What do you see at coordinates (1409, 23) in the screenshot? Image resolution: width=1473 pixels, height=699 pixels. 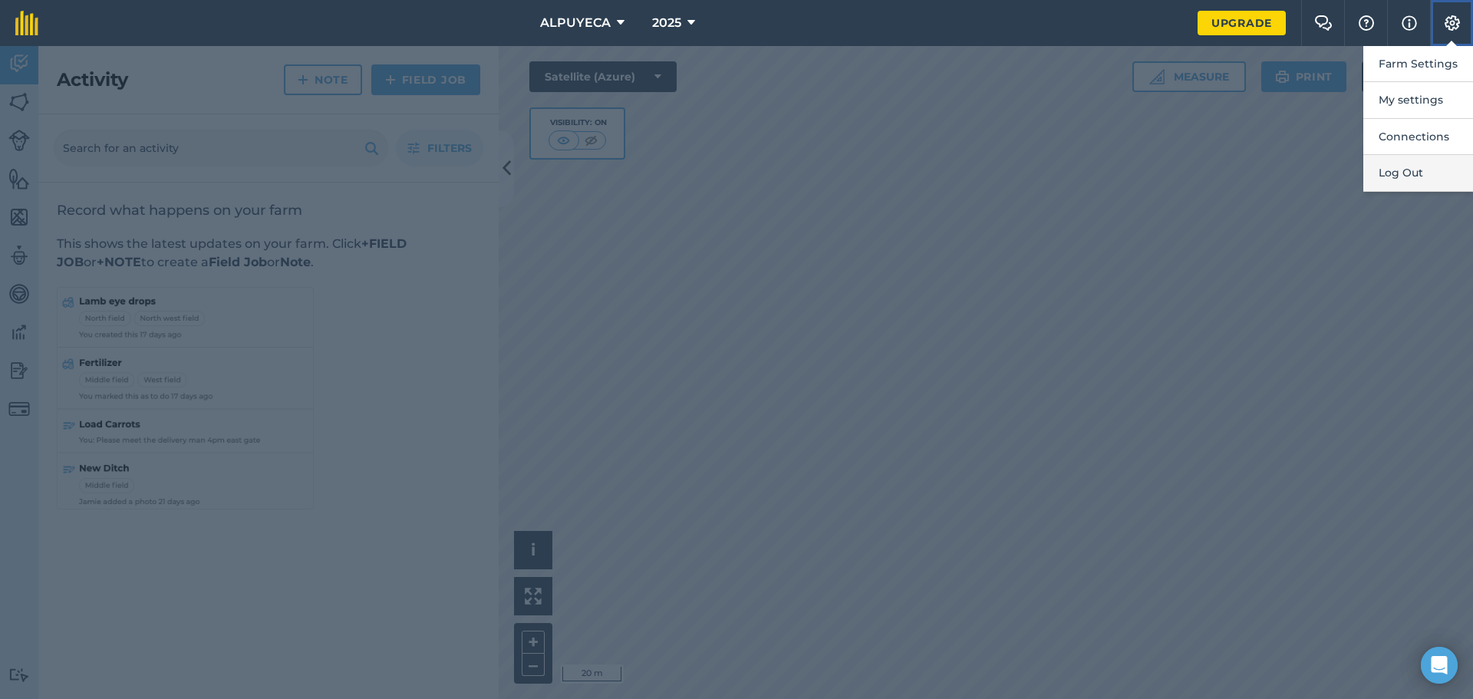 I see `img: svg+xml;base64,PHN2ZyB4bWxucz0iaHR0cDovL3d3dy53My5vcmcvMjAwMC9zdmciIHdpZHRoPSIxNyIgaGVpZ2h0PSIxNy...` at bounding box center [1409, 23].